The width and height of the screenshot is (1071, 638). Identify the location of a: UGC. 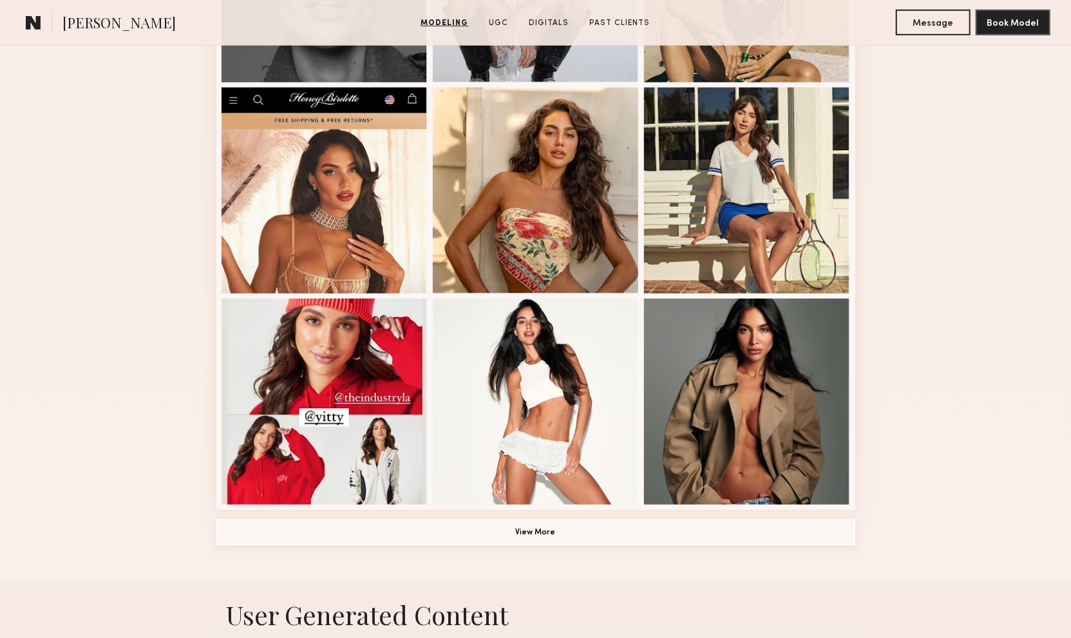
(499, 23).